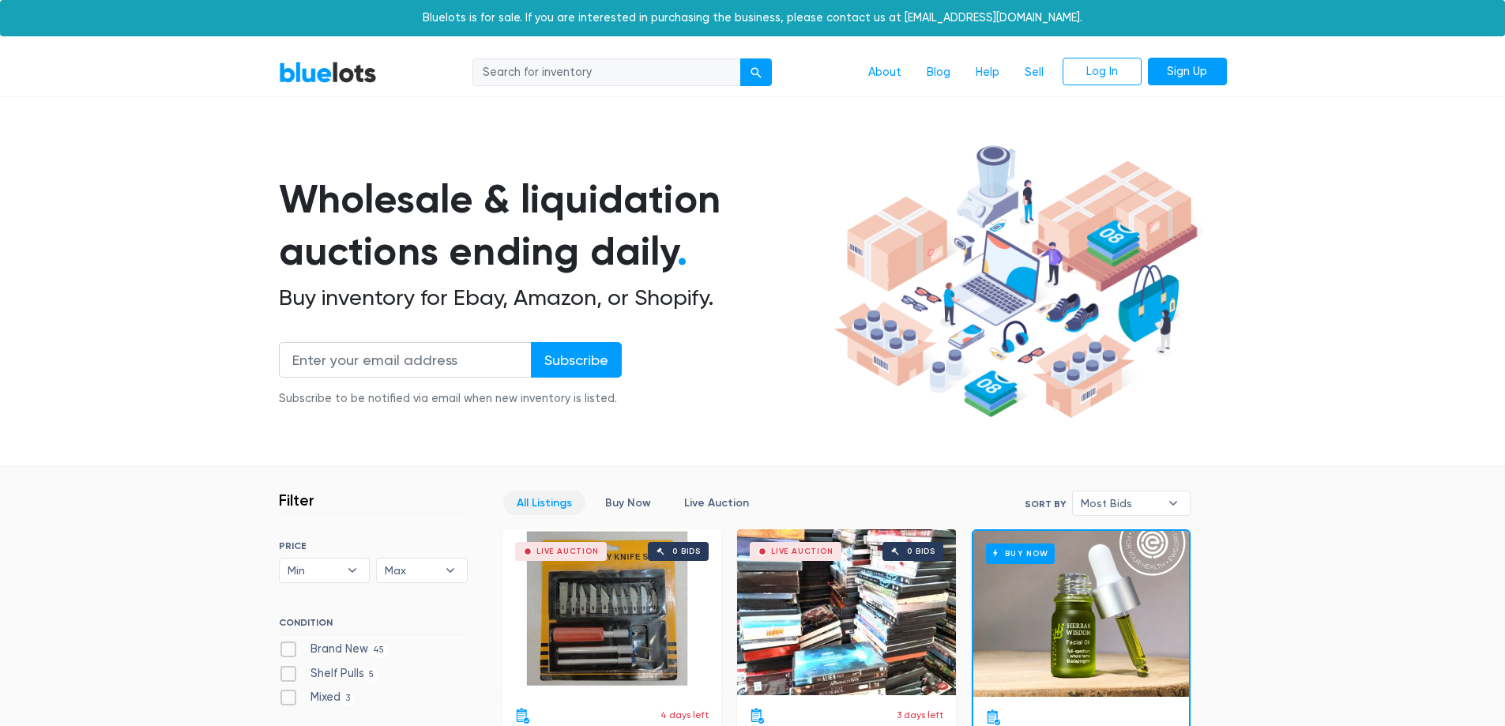 This screenshot has width=1505, height=726. I want to click on label: Sort By, so click(1045, 504).